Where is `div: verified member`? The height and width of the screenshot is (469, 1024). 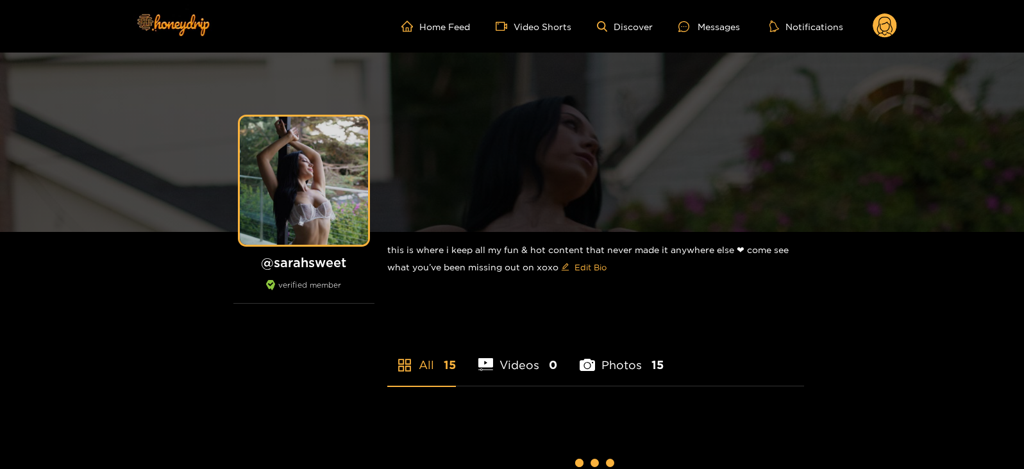
div: verified member is located at coordinates (304, 292).